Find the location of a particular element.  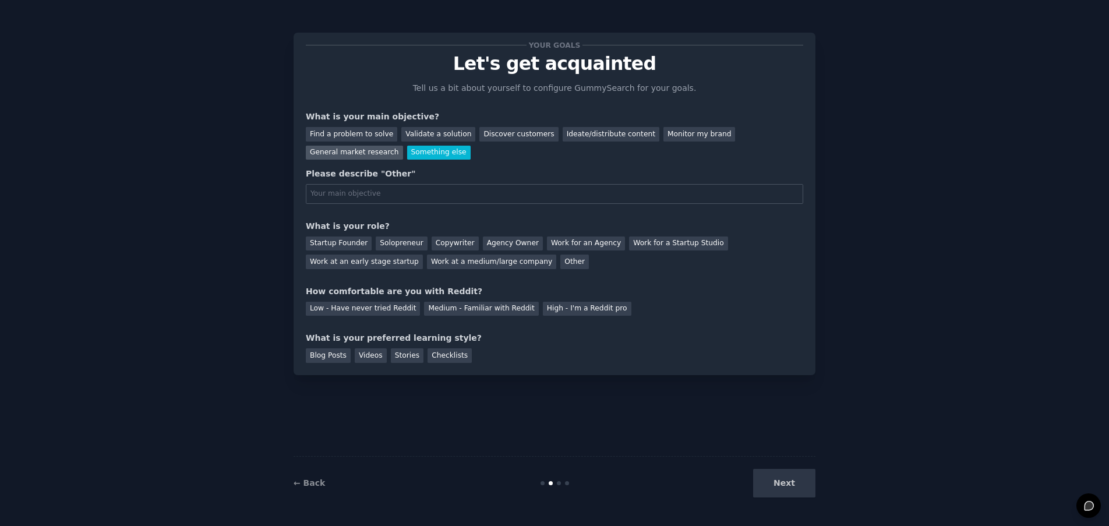

div: Monitor my brand is located at coordinates (699, 134).